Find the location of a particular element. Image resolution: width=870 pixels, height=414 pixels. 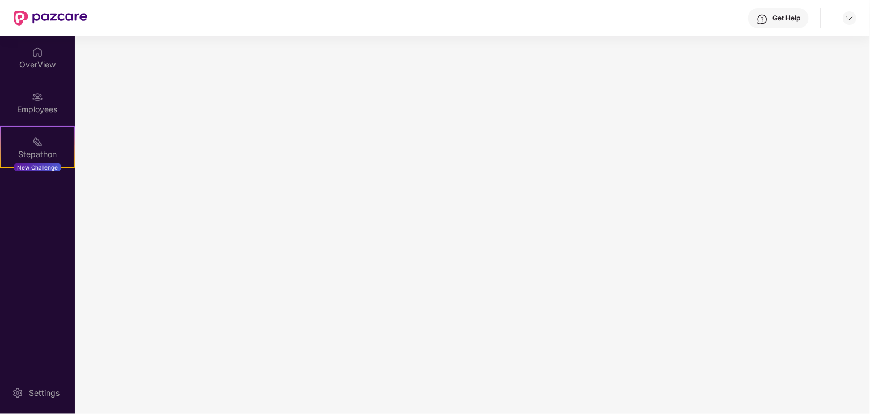

img: svg+xml;base64,PHN2ZyB4bWxucz0iaHR0cDovL3d3dy53My5vcmcvMjAwMC9zdmciIHdpZHRoPSIyMSIgaGVpZ2h0PSIyMC... is located at coordinates (37, 142).